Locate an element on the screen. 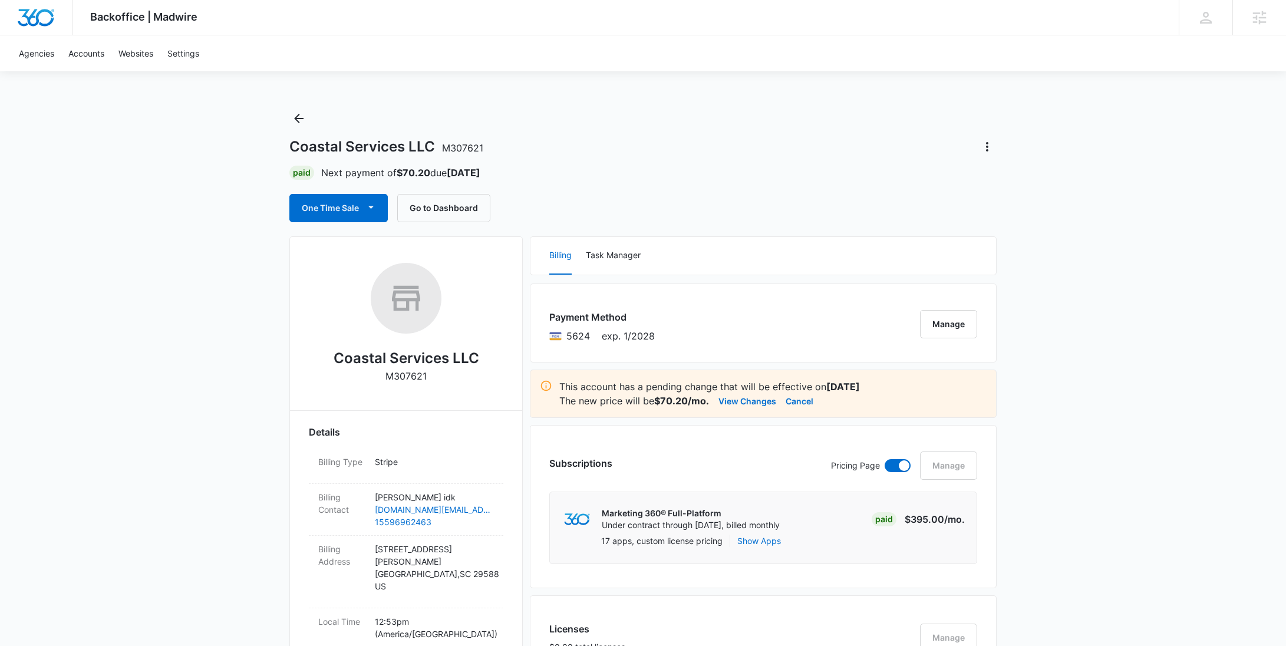 The height and width of the screenshot is (646, 1286). span: Details is located at coordinates (324, 432).